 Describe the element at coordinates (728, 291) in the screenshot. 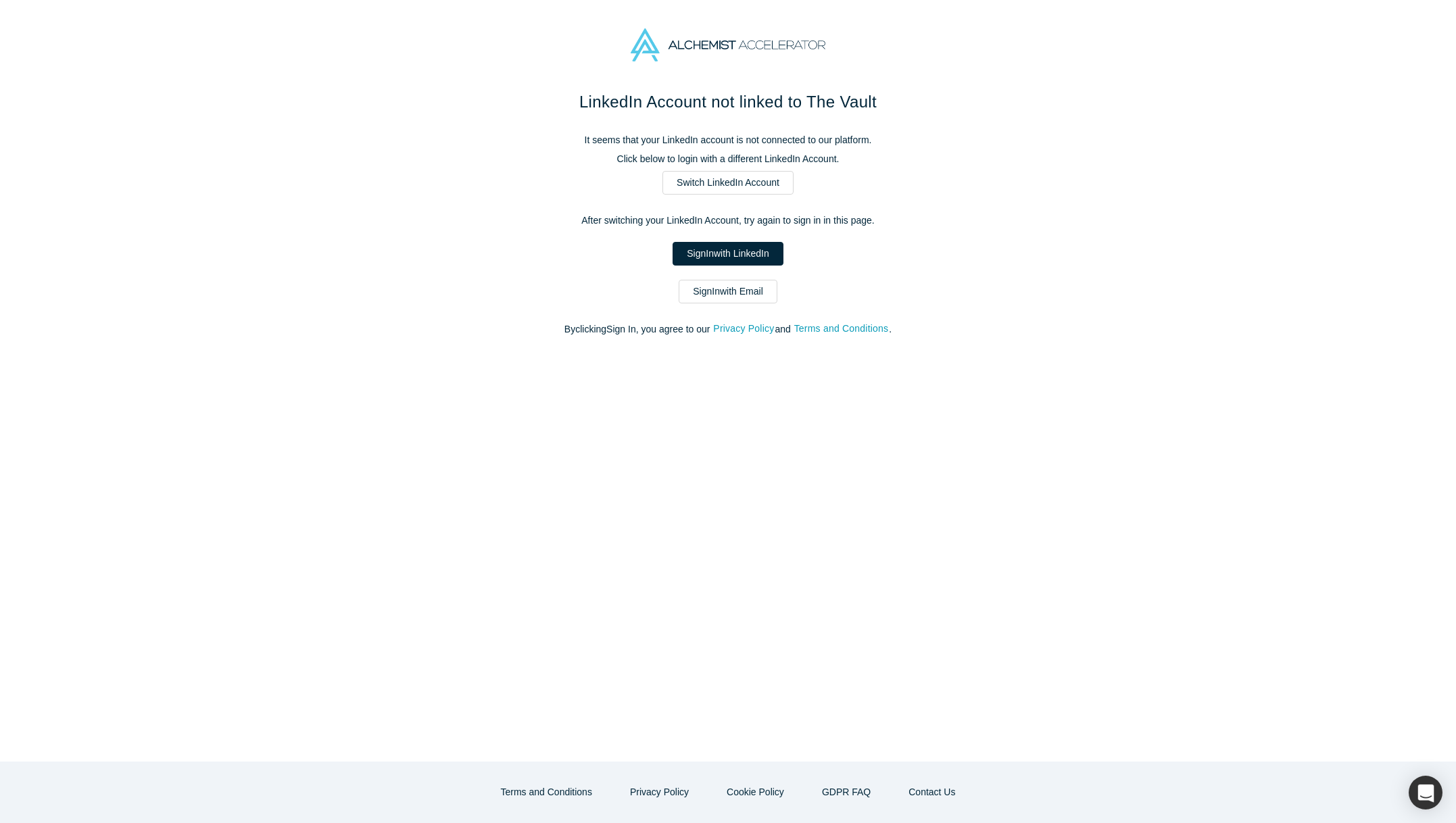

I see `a: SignInwith Email` at that location.